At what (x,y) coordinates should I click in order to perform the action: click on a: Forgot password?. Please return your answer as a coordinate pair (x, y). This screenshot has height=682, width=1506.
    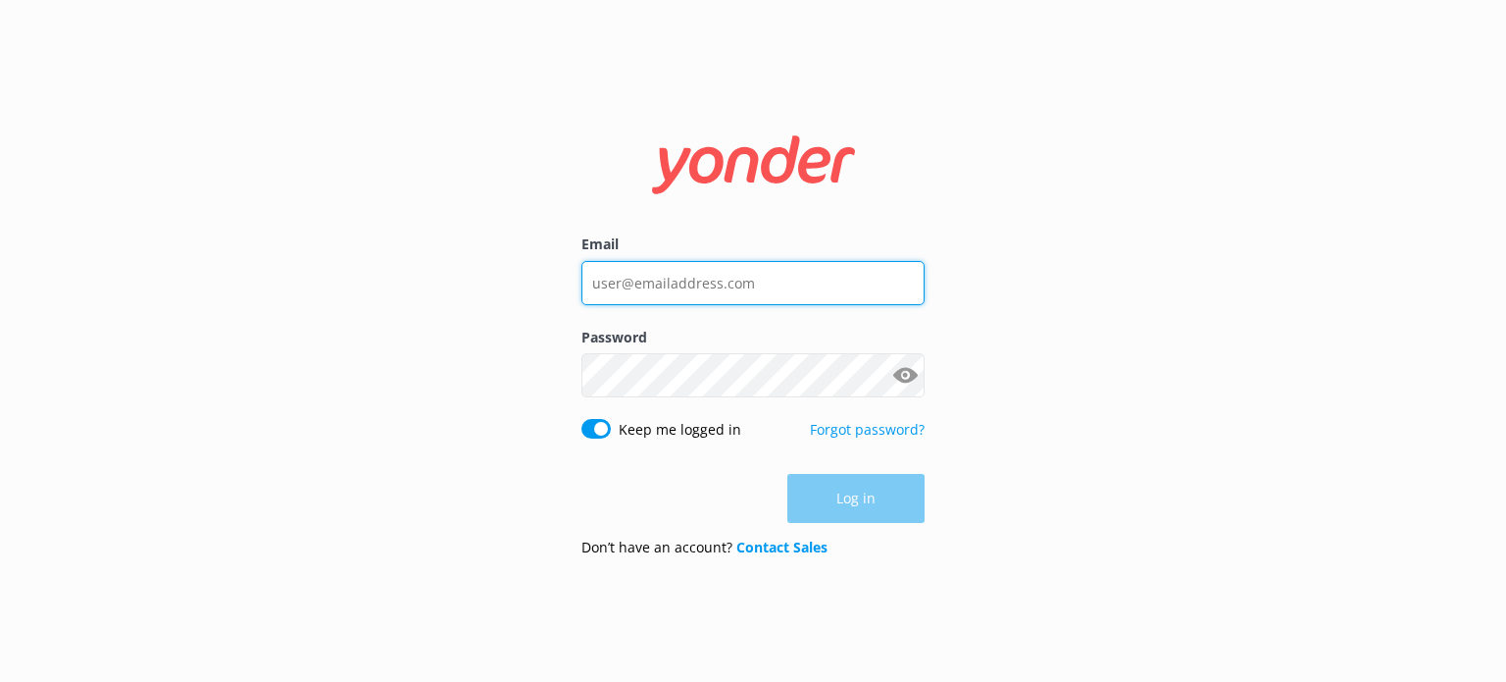
    Looking at the image, I should click on (867, 429).